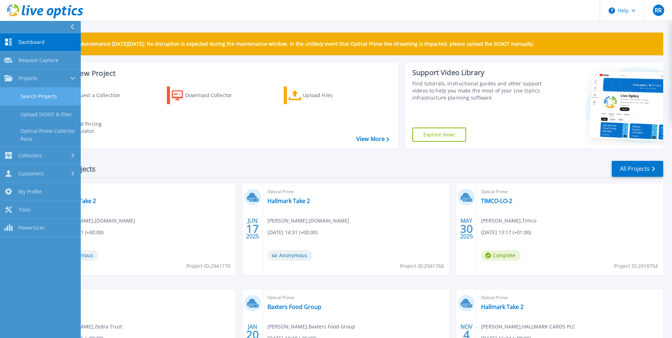 Image resolution: width=672 pixels, height=338 pixels. What do you see at coordinates (290, 255) in the screenshot?
I see `span: Anonymous` at bounding box center [290, 255].